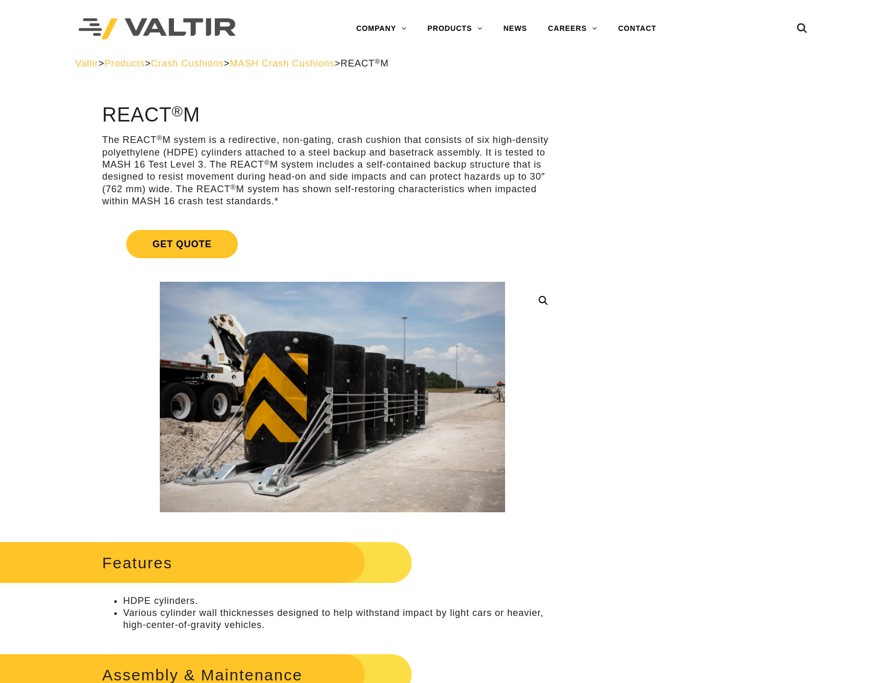 The width and height of the screenshot is (886, 683). Describe the element at coordinates (332, 171) in the screenshot. I see `p: The REACT M system is a redirective, non-gating, crash cushion that consists of six high-density ...` at that location.